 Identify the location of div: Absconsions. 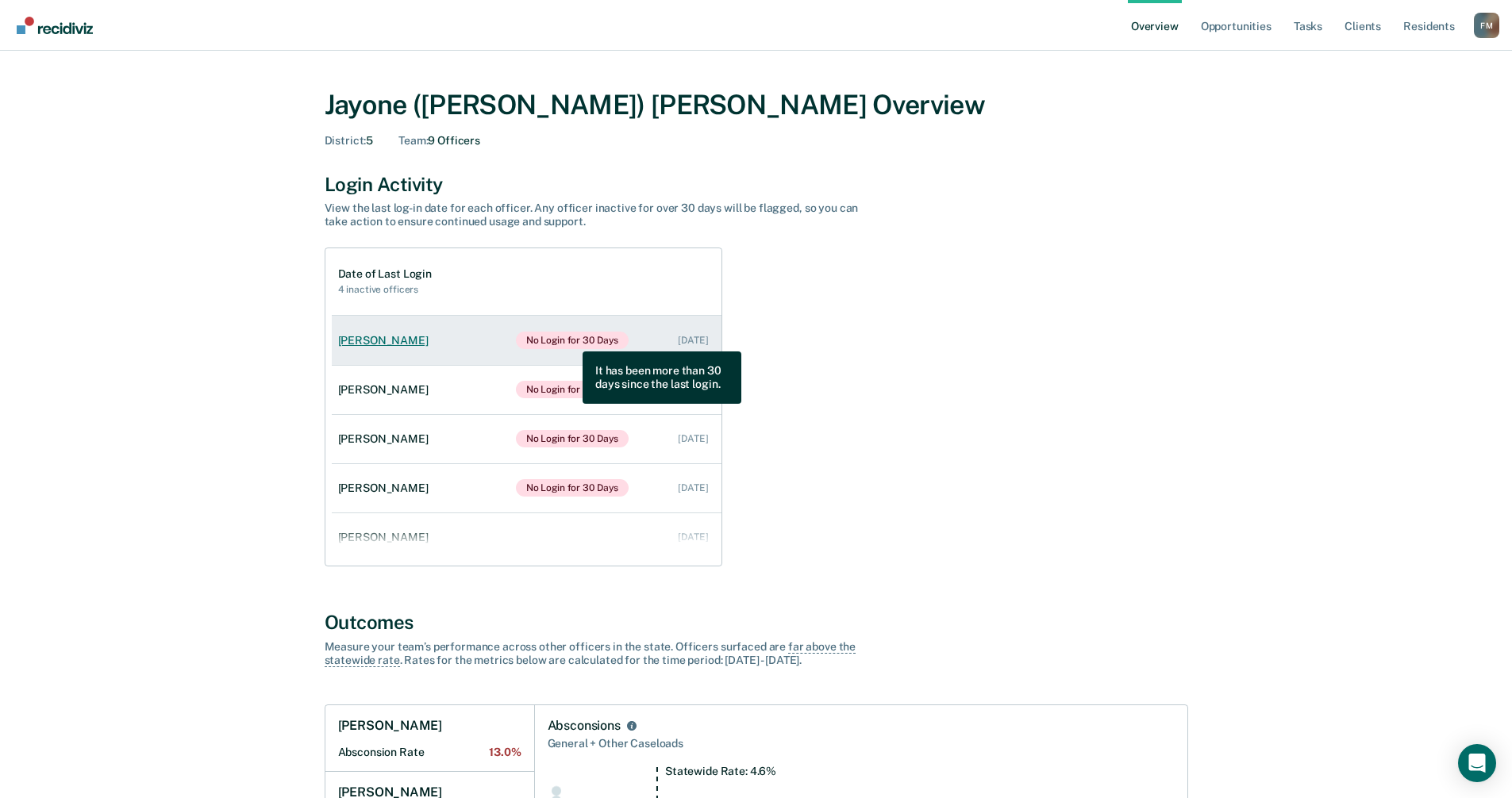
(584, 726).